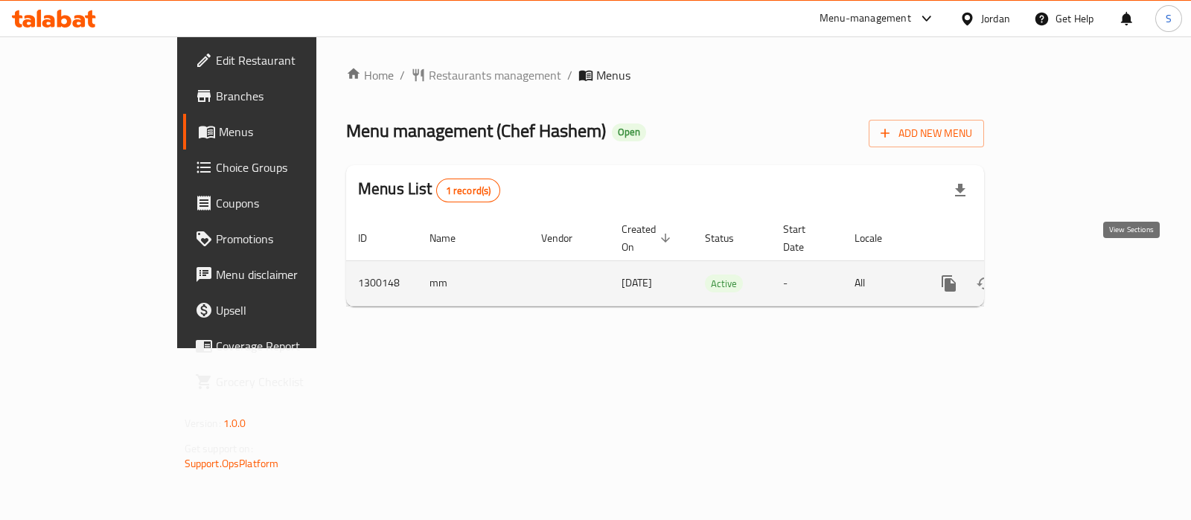  Describe the element at coordinates (290, 203) in the screenshot. I see `span: Coupons` at that location.